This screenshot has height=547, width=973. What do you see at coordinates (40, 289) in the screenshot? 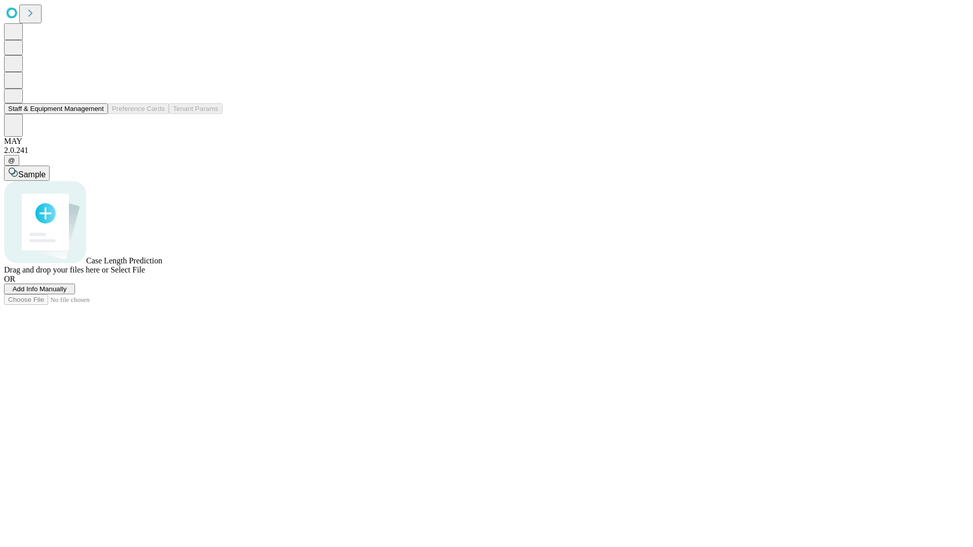
I see `button: Add Info Manually` at bounding box center [40, 289].